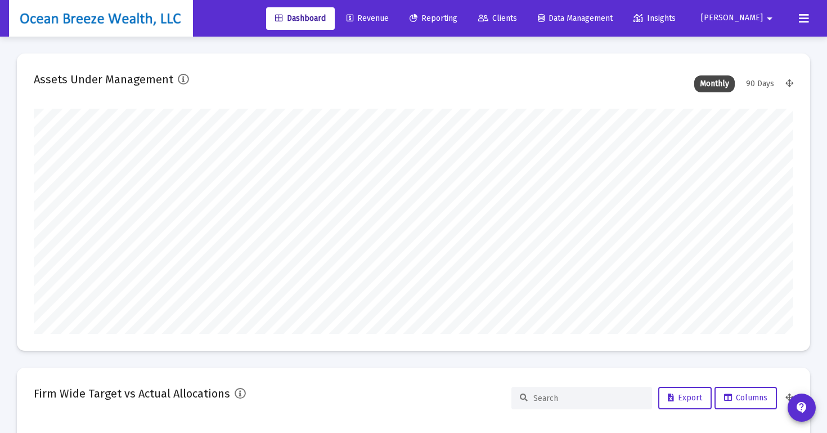 The width and height of the screenshot is (827, 433). What do you see at coordinates (760, 84) in the screenshot?
I see `div: 90 Days` at bounding box center [760, 84].